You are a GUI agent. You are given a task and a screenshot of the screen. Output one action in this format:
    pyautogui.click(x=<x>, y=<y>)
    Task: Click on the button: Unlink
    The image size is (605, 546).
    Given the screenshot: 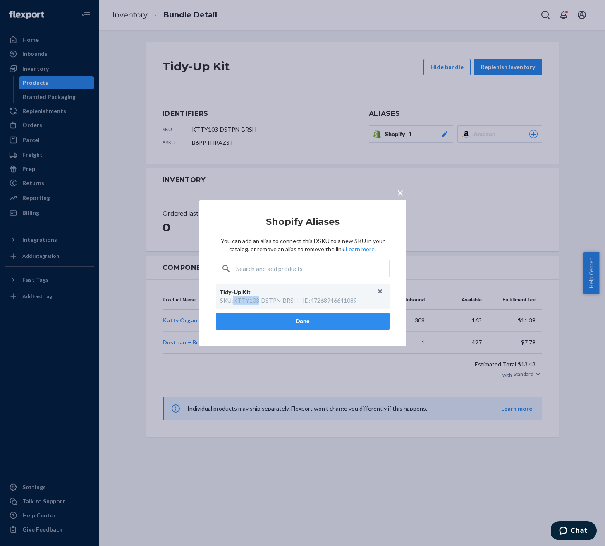 What is the action you would take?
    pyautogui.click(x=380, y=291)
    